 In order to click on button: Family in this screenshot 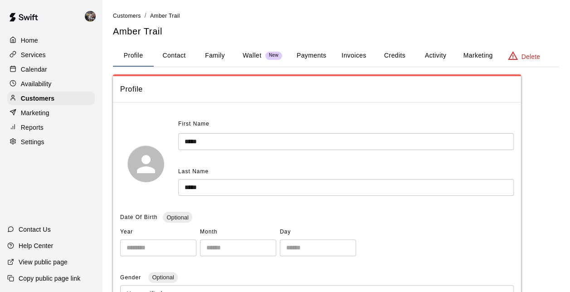, I will do `click(215, 56)`.